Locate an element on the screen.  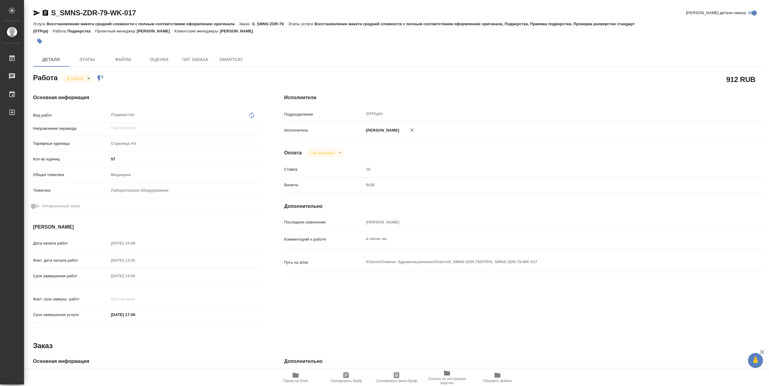
p: Путь на drive is located at coordinates (324, 263).